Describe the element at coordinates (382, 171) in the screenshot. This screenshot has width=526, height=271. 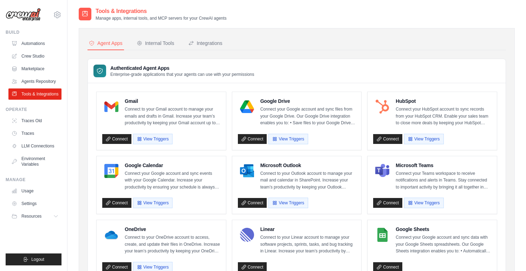
I see `img: Microsoft Teams Logo` at that location.